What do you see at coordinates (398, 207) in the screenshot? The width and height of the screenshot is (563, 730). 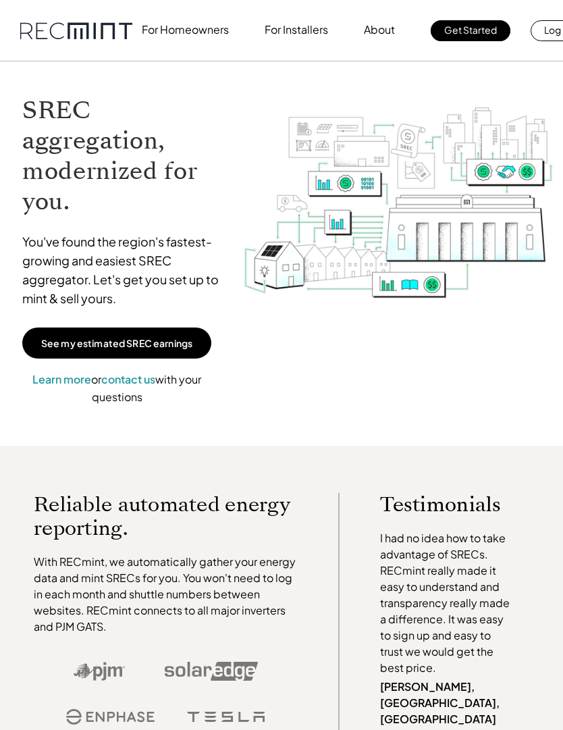 I see `img: RECmint value cycle` at bounding box center [398, 207].